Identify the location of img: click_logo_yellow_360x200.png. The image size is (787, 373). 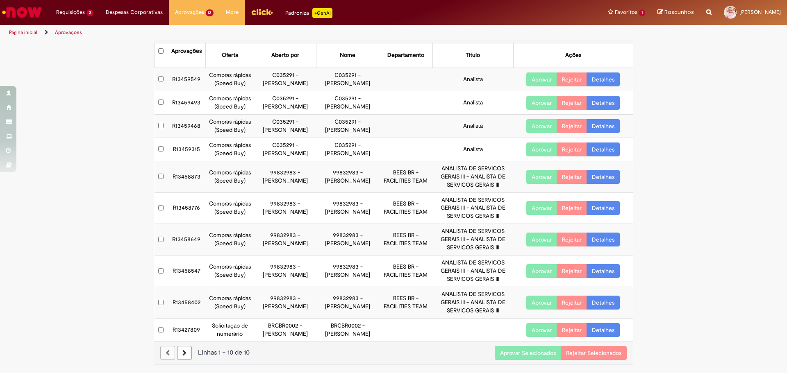
(262, 12).